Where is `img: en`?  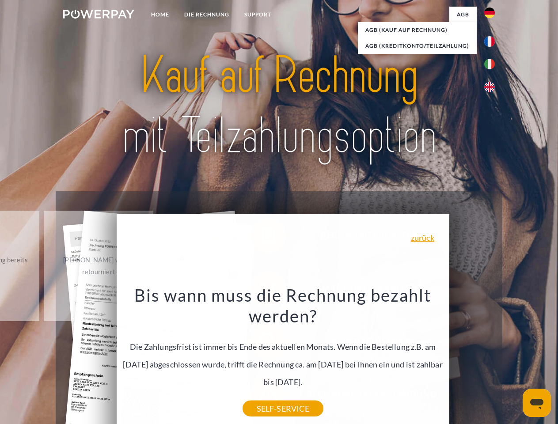 img: en is located at coordinates (489, 87).